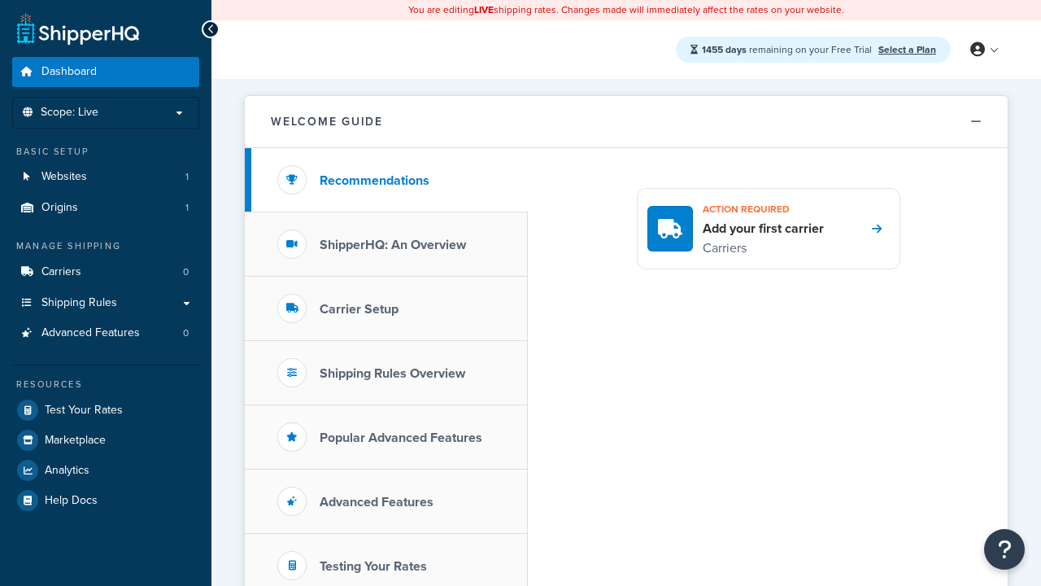 This screenshot has width=1041, height=586. I want to click on h2: Welcome Guide, so click(327, 121).